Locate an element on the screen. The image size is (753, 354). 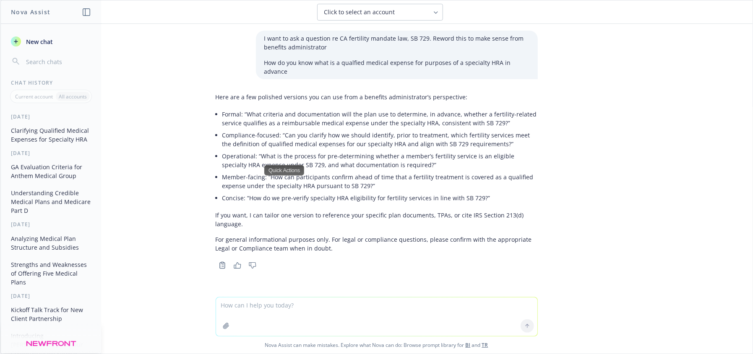
div: Chat History is located at coordinates (51, 83).